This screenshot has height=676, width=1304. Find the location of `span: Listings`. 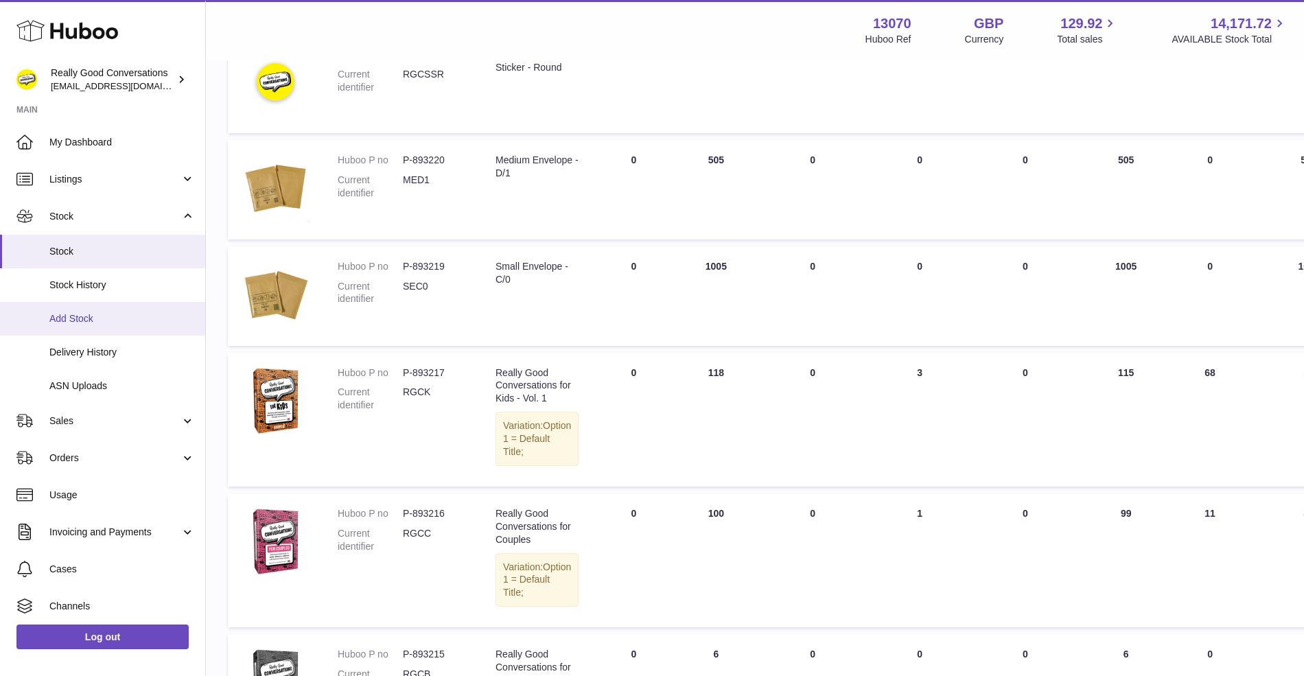

span: Listings is located at coordinates (115, 179).